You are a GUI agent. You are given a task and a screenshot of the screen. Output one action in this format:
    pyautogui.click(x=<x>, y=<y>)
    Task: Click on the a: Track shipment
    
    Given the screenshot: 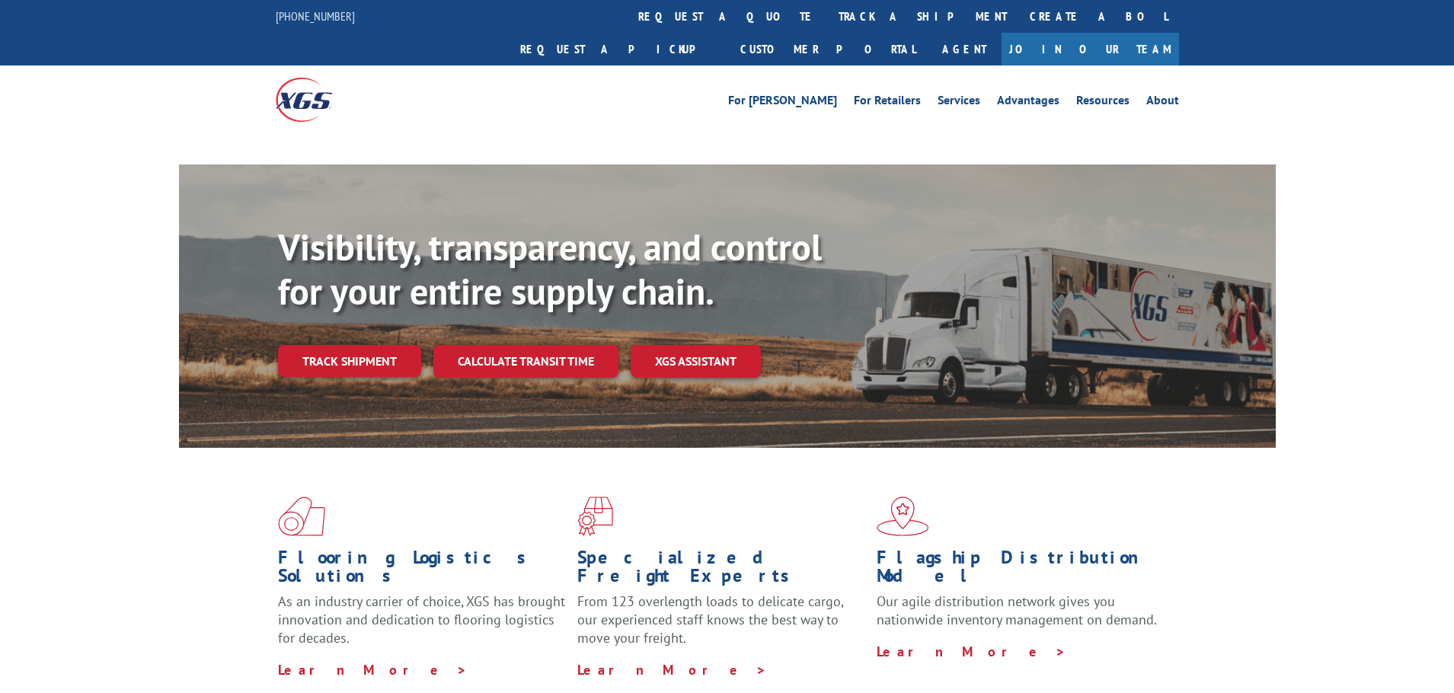 What is the action you would take?
    pyautogui.click(x=350, y=361)
    